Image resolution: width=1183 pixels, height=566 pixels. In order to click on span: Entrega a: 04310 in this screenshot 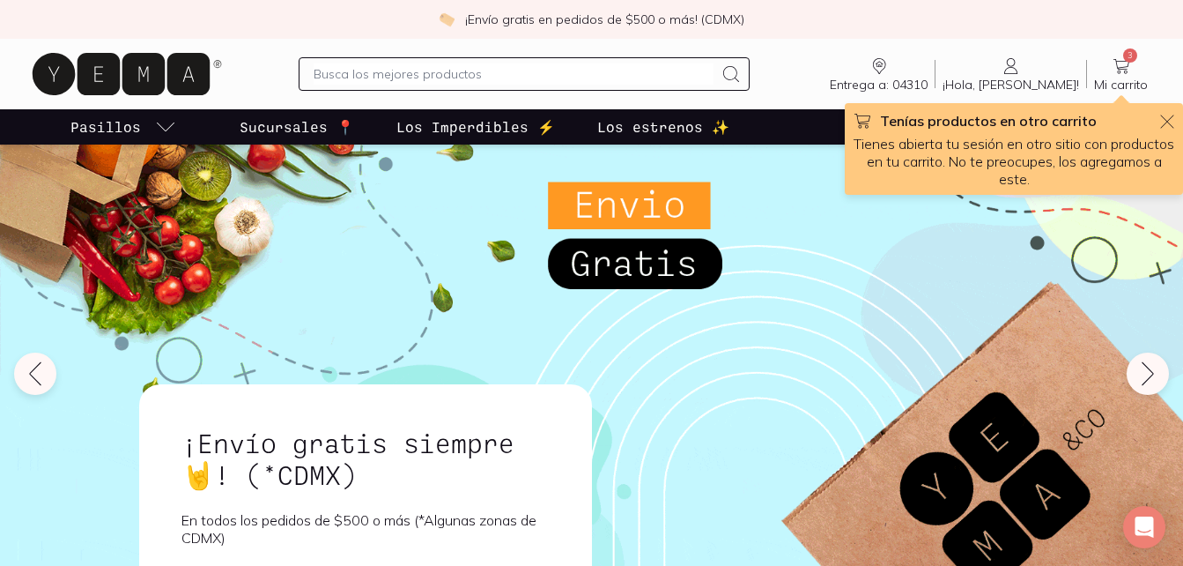, I will do `click(878, 85)`.